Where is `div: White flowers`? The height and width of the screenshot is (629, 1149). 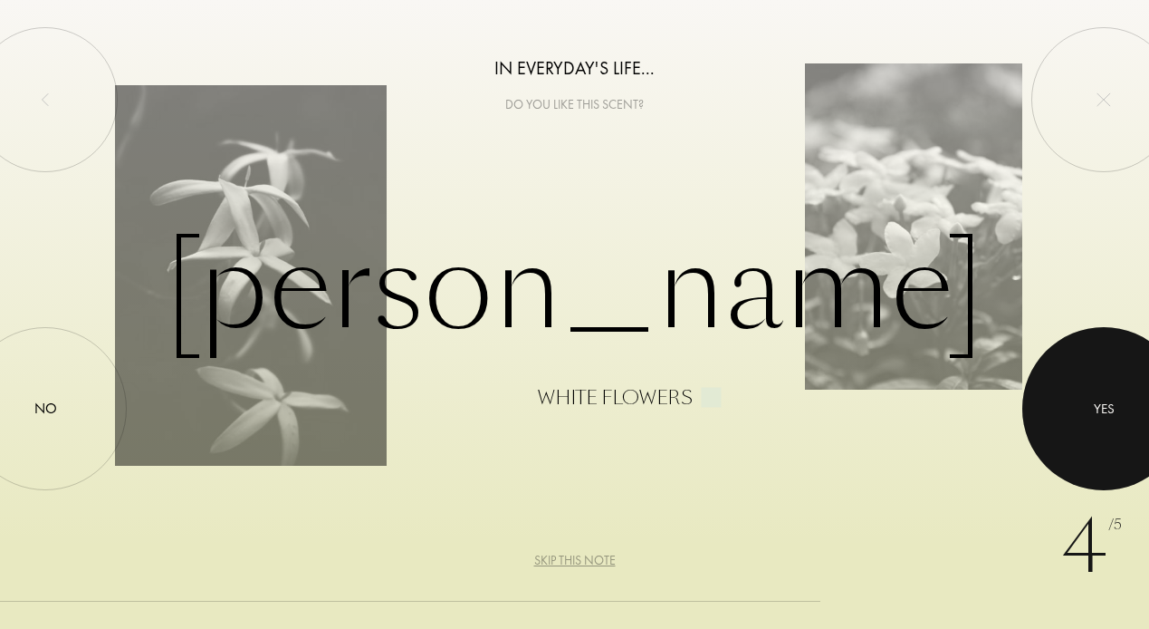 div: White flowers is located at coordinates (615, 398).